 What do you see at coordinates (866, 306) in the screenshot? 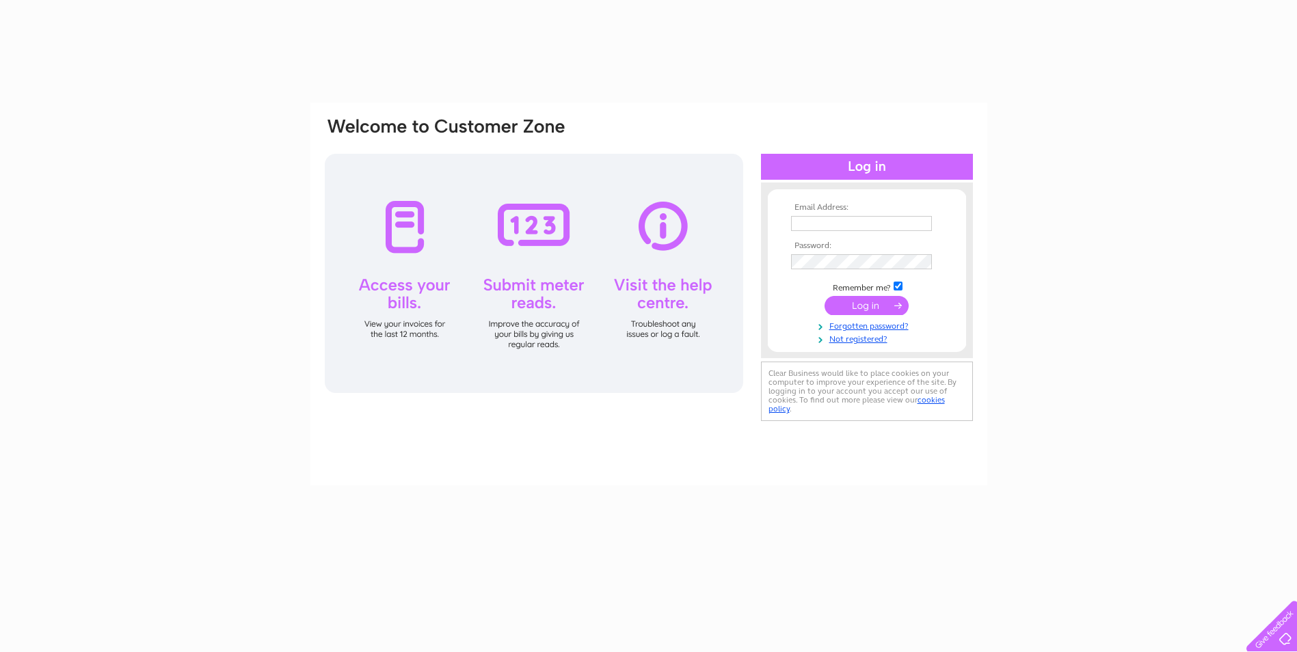
I see `input: Submit` at bounding box center [866, 306].